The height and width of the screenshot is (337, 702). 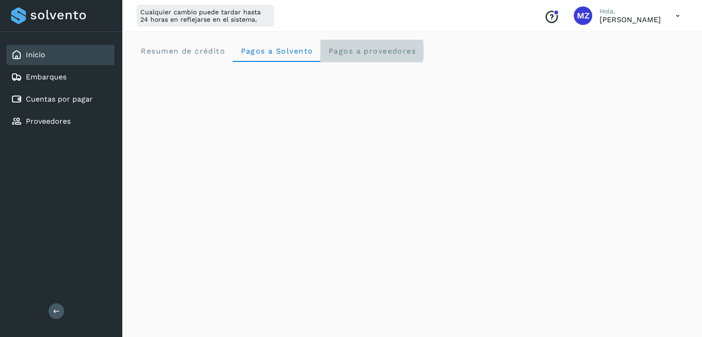 What do you see at coordinates (60, 55) in the screenshot?
I see `div: Inicio` at bounding box center [60, 55].